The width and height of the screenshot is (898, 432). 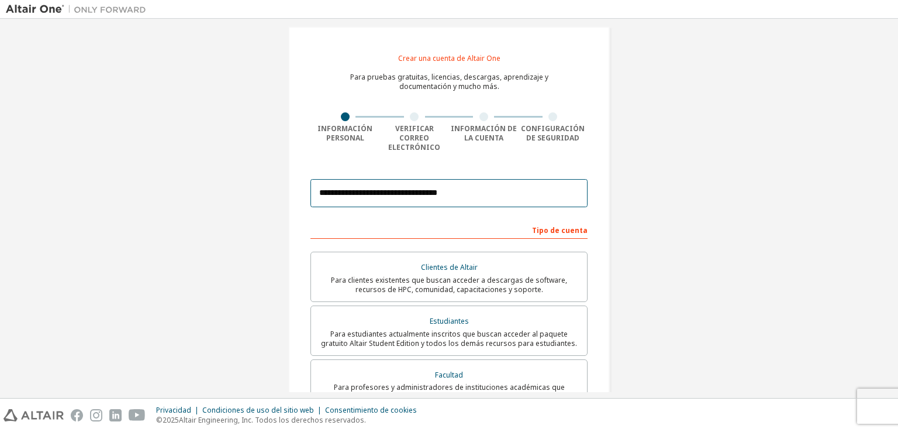 What do you see at coordinates (258, 409) in the screenshot?
I see `font: Condiciones de uso del sitio web` at bounding box center [258, 409].